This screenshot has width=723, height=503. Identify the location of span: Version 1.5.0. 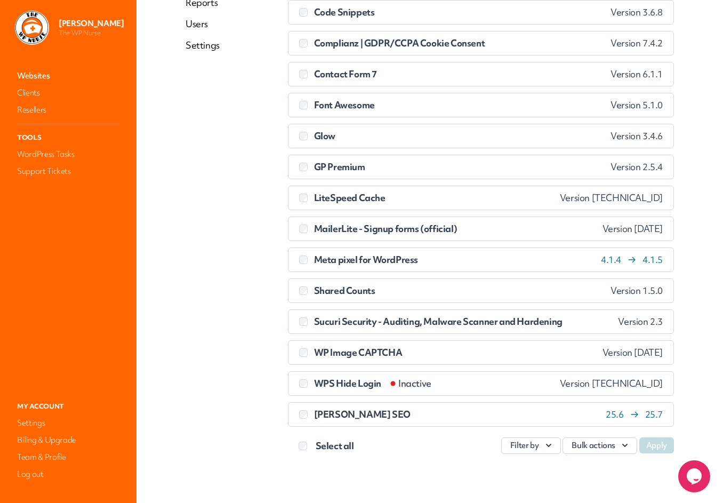
(637, 291).